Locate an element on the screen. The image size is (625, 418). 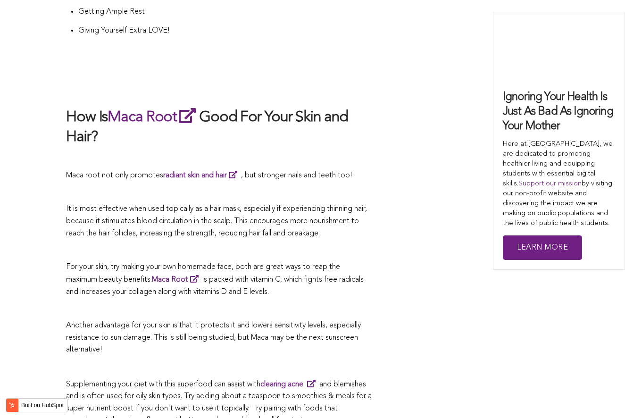
span: Maca root not only promotes , but stronger nails and teeth too! is located at coordinates (209, 176).